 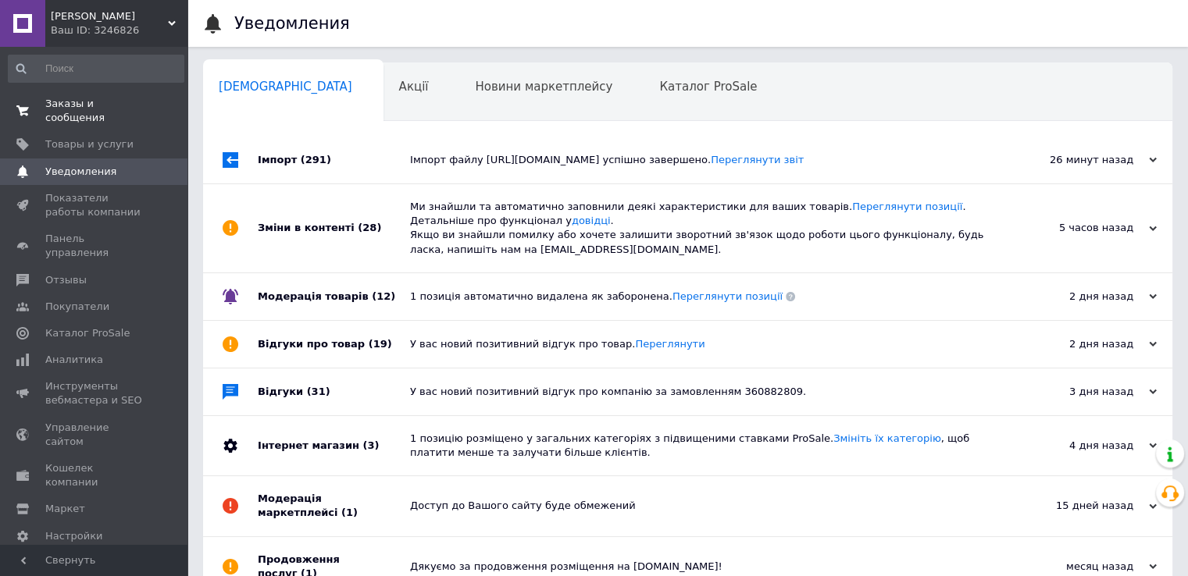 What do you see at coordinates (349, 512) in the screenshot?
I see `span: (1)` at bounding box center [349, 512].